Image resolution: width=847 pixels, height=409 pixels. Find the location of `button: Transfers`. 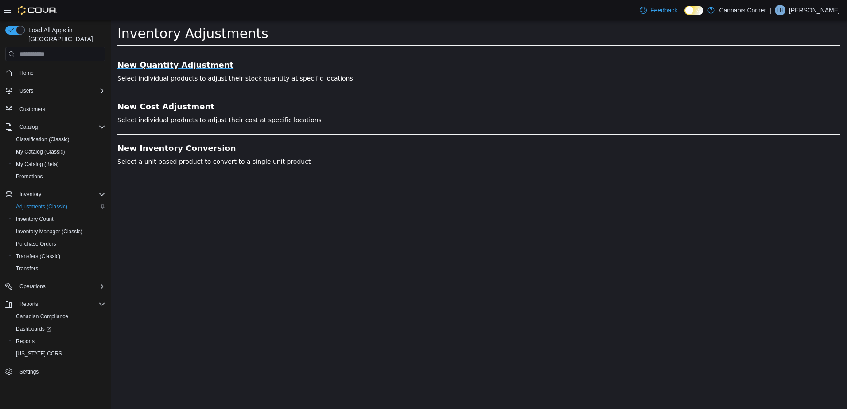

button: Transfers is located at coordinates (59, 269).